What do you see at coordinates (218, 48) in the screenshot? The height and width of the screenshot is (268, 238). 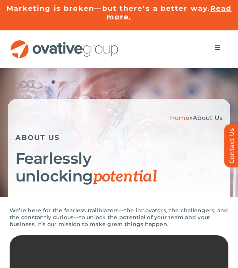 I see `nav: Menu` at bounding box center [218, 48].